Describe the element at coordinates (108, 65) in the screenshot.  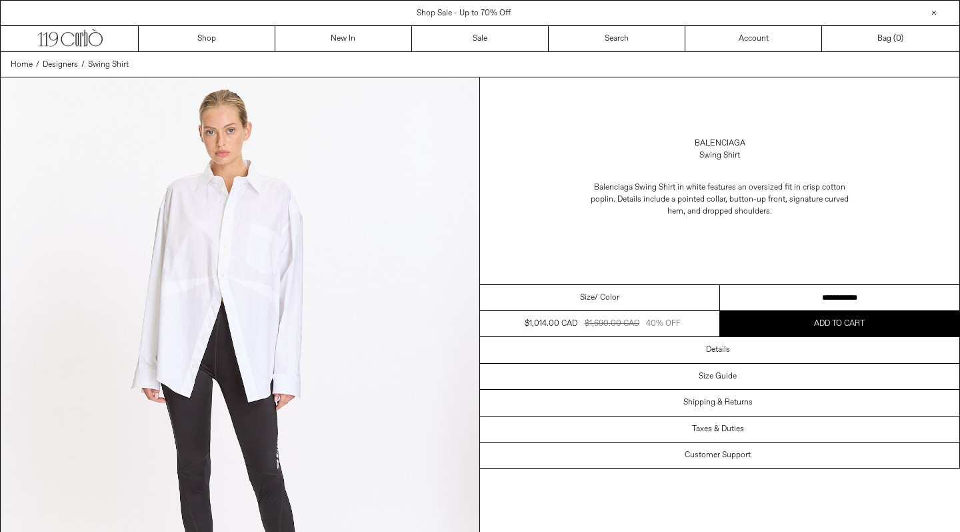
I see `a: Swing Shirt` at that location.